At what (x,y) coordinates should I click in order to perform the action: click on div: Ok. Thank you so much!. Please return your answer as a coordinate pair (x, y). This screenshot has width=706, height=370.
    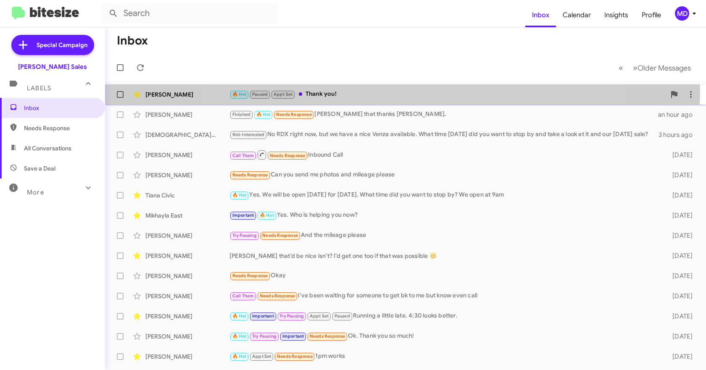
    Looking at the image, I should click on (445, 336).